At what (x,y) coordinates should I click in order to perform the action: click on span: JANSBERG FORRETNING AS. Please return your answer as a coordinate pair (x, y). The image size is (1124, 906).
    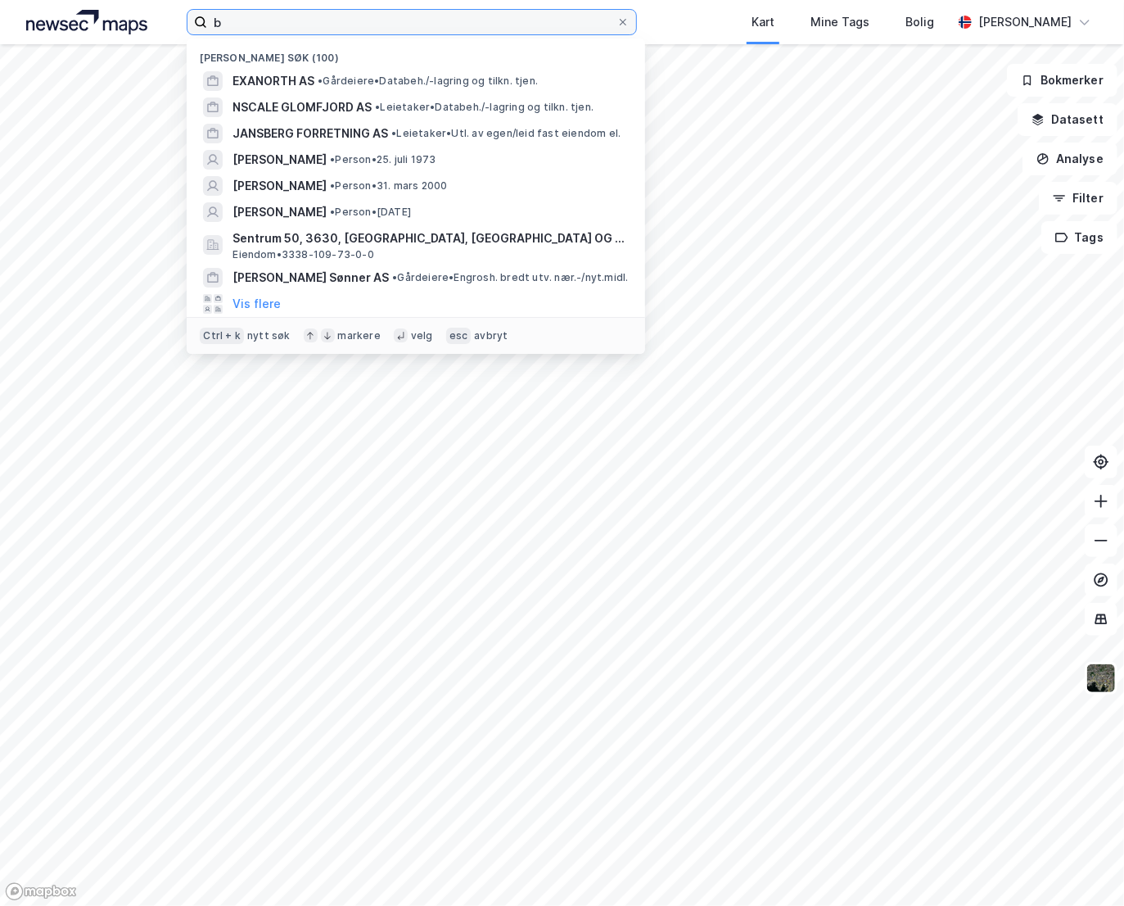
    Looking at the image, I should click on (310, 133).